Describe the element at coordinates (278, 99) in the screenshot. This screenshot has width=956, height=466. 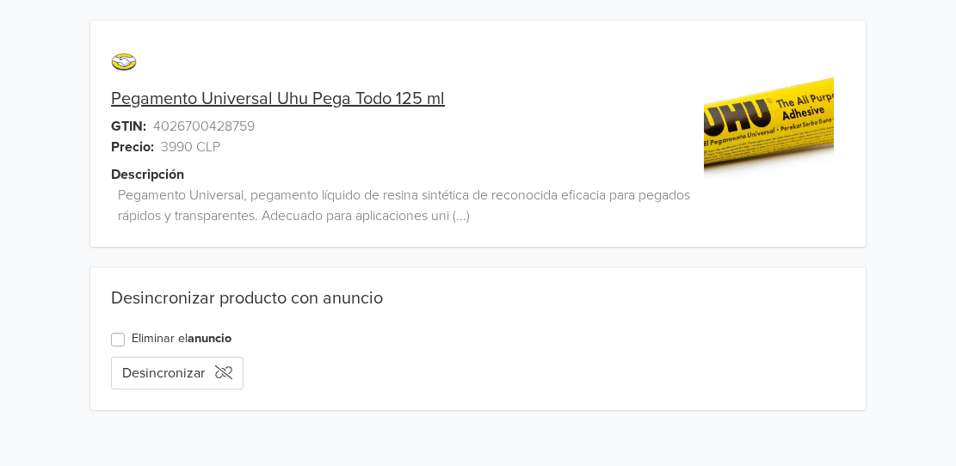
I see `a: Pegamento Universal Uhu Pega Todo 125 ml` at that location.